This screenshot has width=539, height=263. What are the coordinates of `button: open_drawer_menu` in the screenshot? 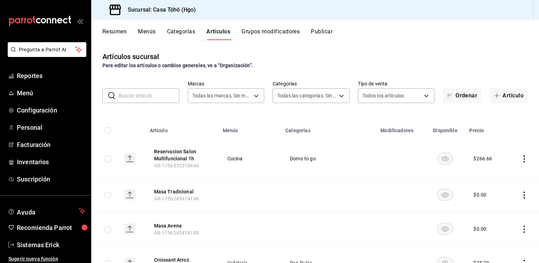 It's located at (80, 21).